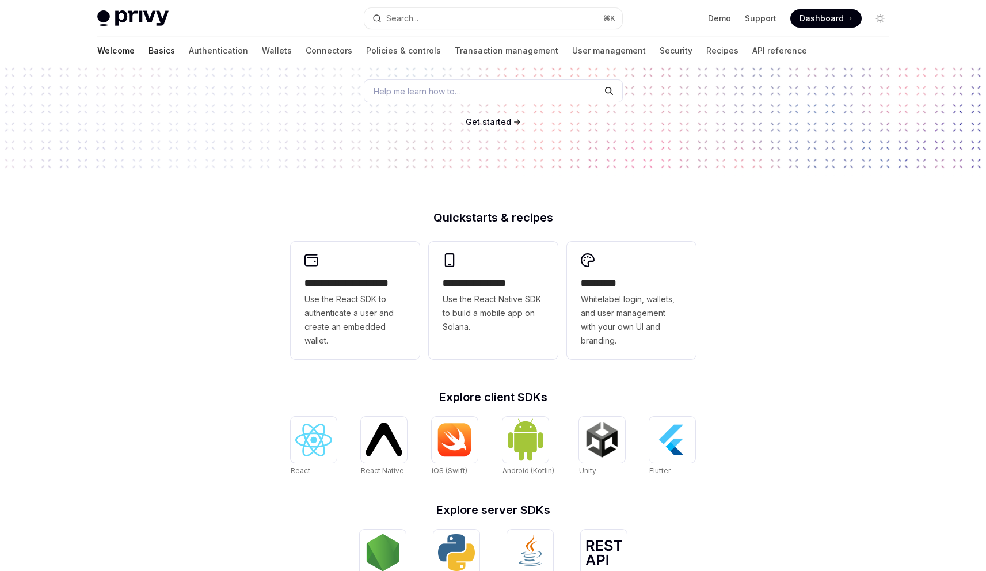 This screenshot has height=571, width=986. What do you see at coordinates (382, 470) in the screenshot?
I see `span: React Native` at bounding box center [382, 470].